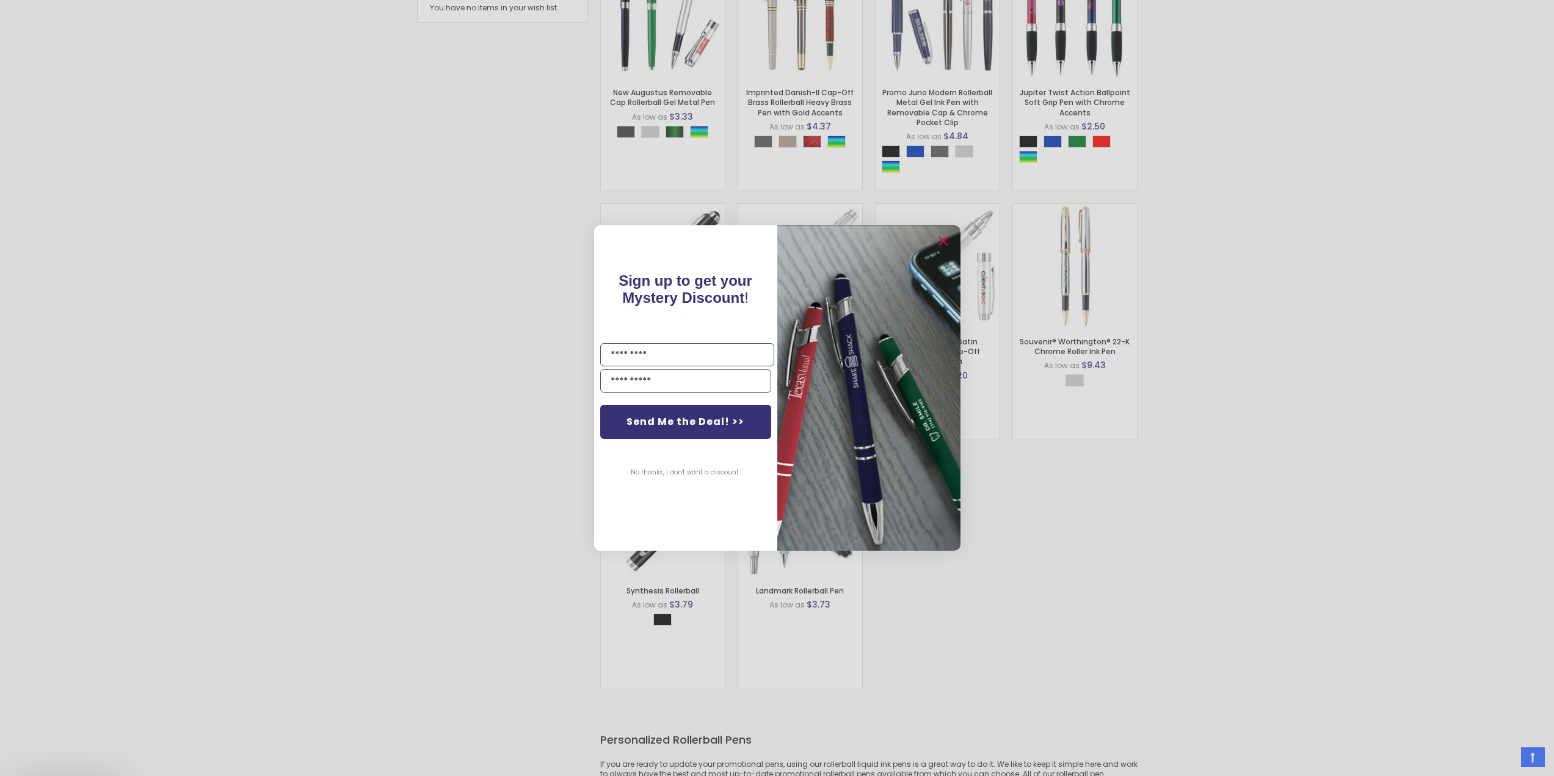  Describe the element at coordinates (685, 289) in the screenshot. I see `span: Sign up to get your Mystery Discount` at that location.